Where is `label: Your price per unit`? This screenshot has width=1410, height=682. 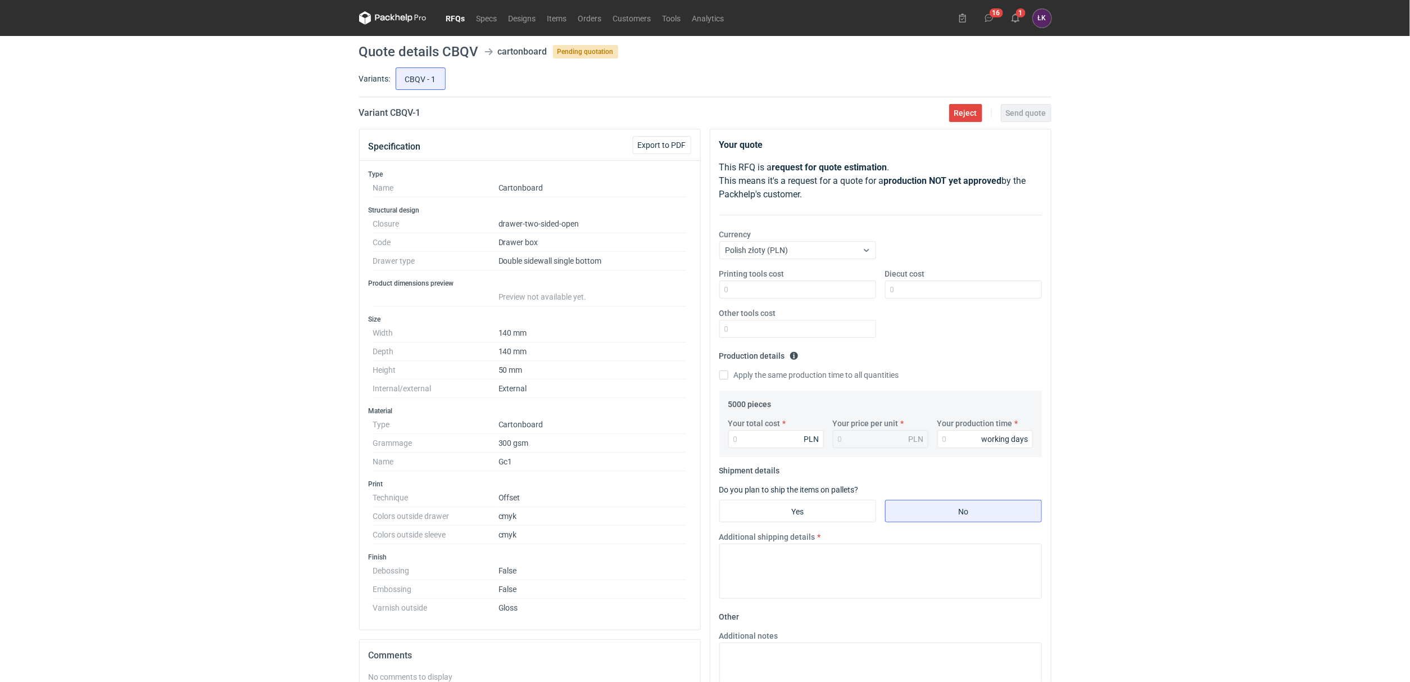
label: Your price per unit is located at coordinates (865, 423).